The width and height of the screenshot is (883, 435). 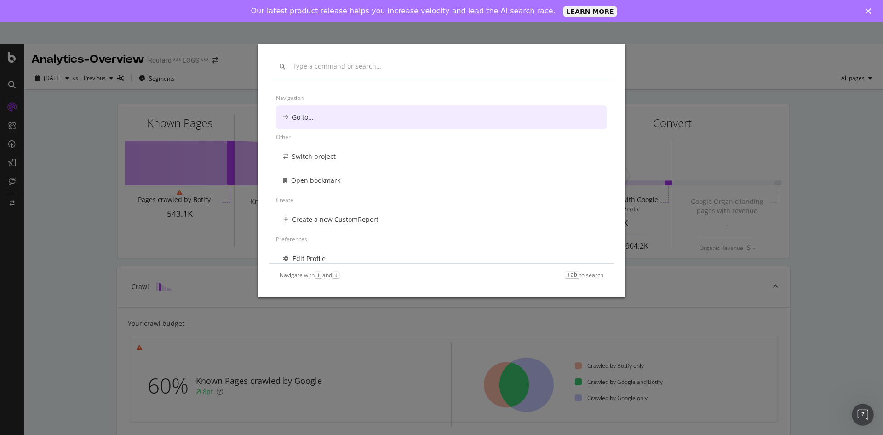 What do you see at coordinates (442, 200) in the screenshot?
I see `div: Create` at bounding box center [442, 200].